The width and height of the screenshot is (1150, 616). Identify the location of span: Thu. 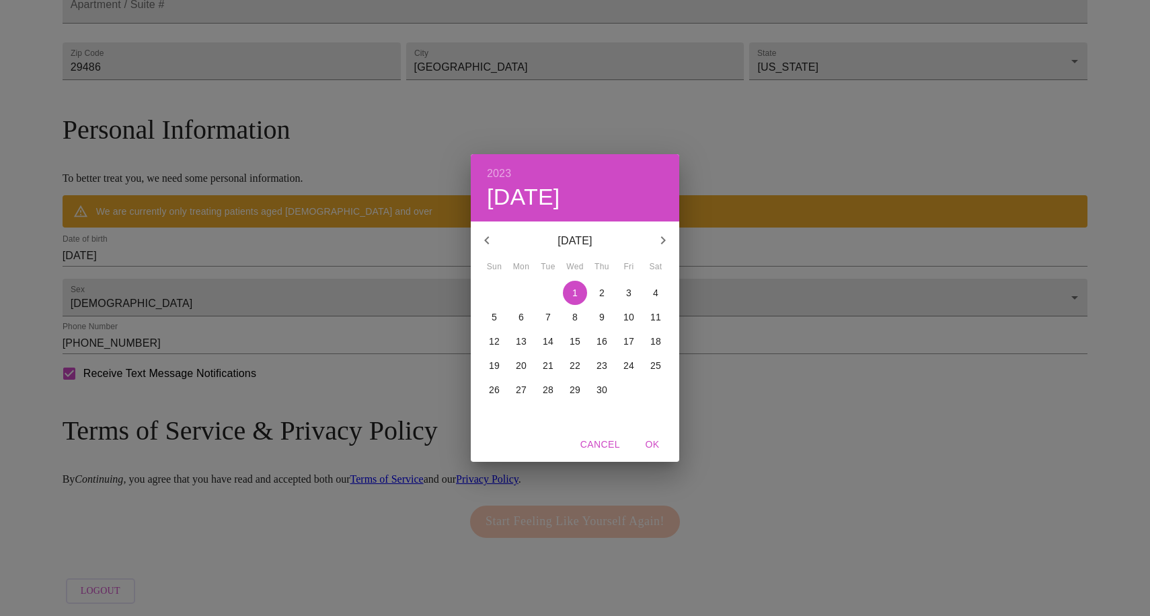
(602, 267).